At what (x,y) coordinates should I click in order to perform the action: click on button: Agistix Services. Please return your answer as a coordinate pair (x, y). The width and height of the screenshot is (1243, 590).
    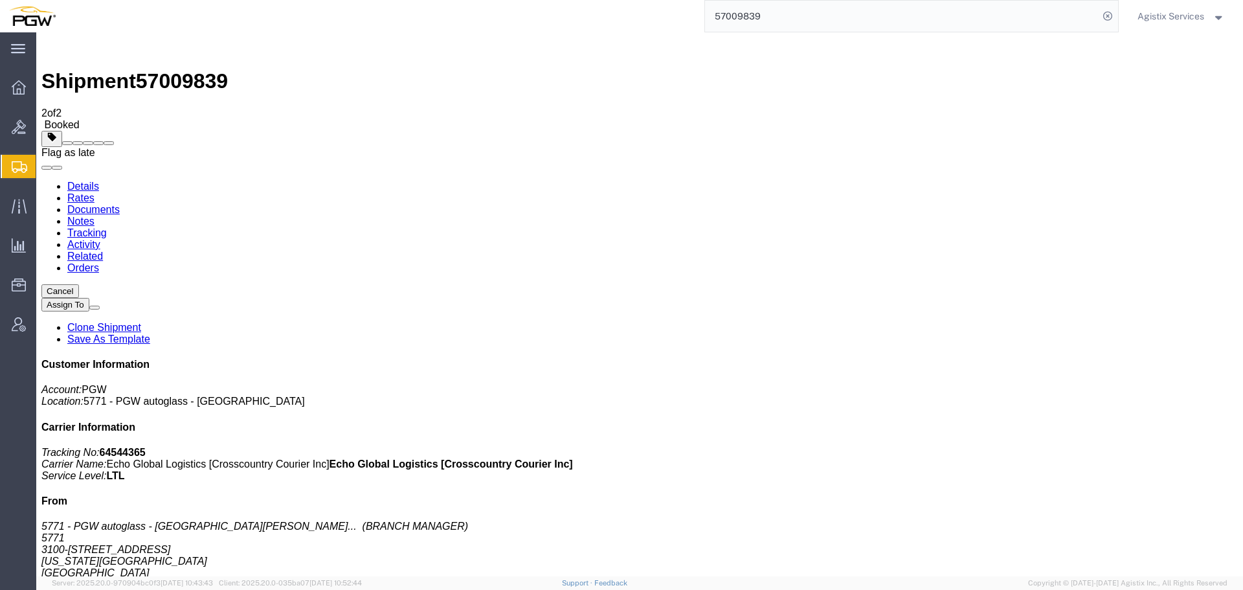
    Looking at the image, I should click on (1181, 16).